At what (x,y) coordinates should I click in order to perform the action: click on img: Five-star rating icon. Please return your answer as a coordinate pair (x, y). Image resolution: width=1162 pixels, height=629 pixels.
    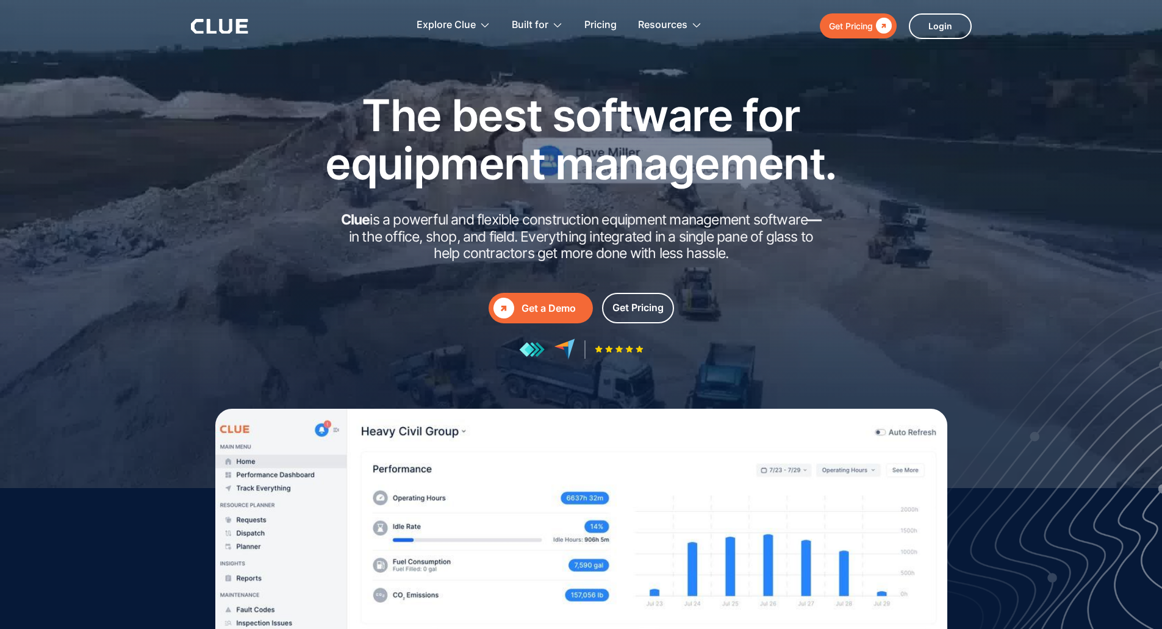
    Looking at the image, I should click on (619, 349).